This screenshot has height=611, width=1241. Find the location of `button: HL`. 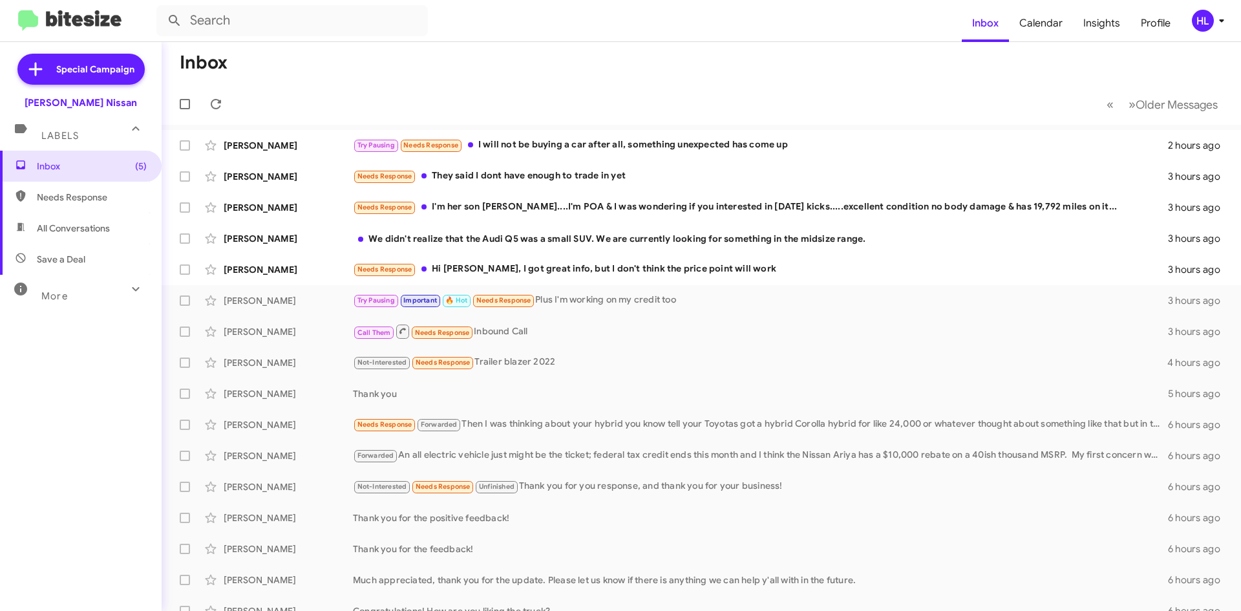

button: HL is located at coordinates (1203, 21).